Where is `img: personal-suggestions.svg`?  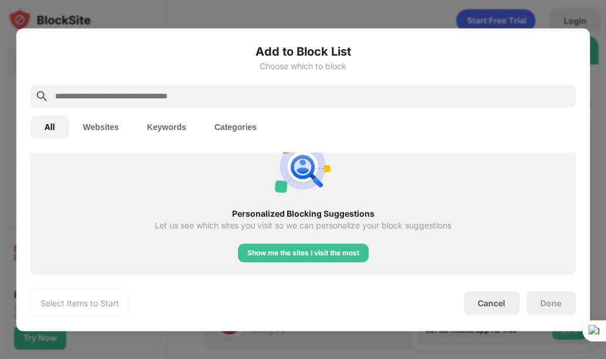
img: personal-suggestions.svg is located at coordinates (303, 167).